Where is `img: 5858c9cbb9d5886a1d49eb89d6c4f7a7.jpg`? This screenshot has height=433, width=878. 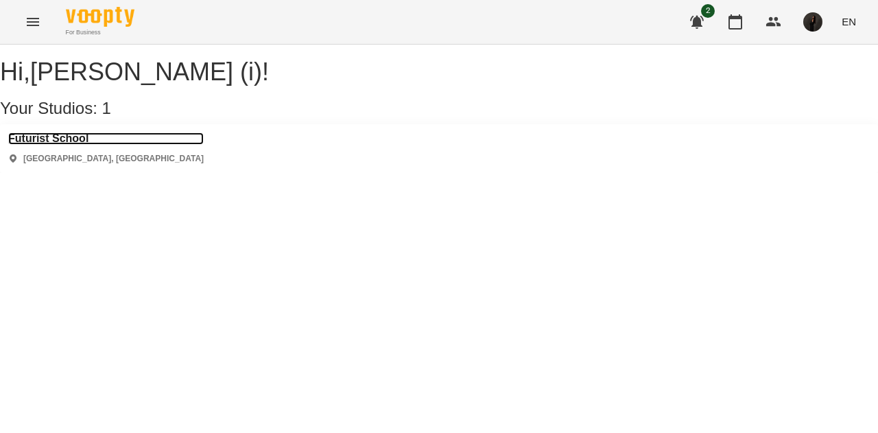
img: 5858c9cbb9d5886a1d49eb89d6c4f7a7.jpg is located at coordinates (813, 22).